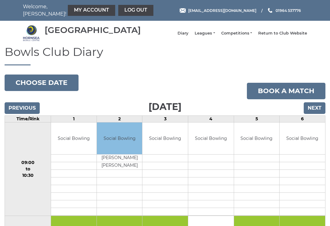  What do you see at coordinates (284, 10) in the screenshot?
I see `a: Phone us 01964 537776` at bounding box center [284, 10].